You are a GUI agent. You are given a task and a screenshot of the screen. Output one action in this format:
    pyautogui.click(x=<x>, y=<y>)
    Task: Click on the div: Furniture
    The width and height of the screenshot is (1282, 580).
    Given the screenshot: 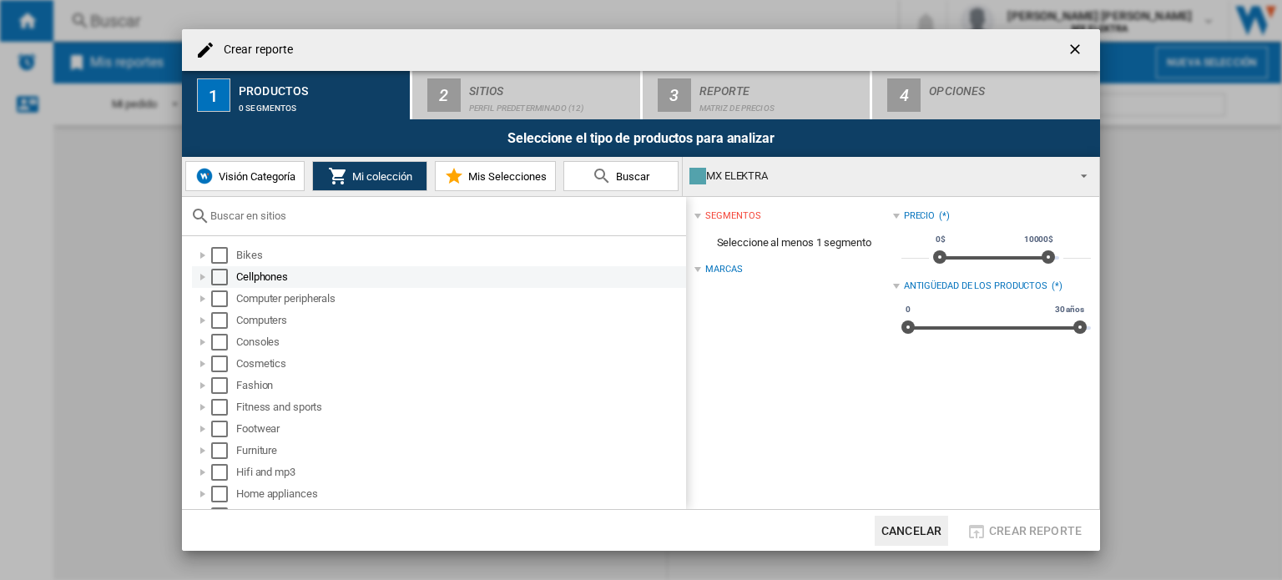 What is the action you would take?
    pyautogui.click(x=460, y=451)
    